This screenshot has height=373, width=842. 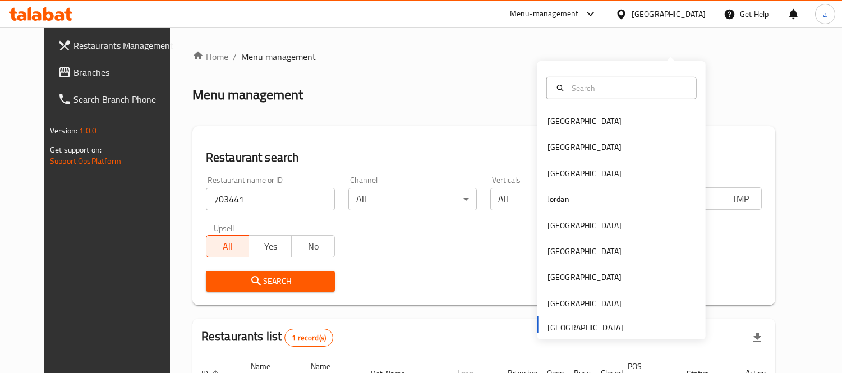 What do you see at coordinates (270, 281) in the screenshot?
I see `button: Search` at bounding box center [270, 281].